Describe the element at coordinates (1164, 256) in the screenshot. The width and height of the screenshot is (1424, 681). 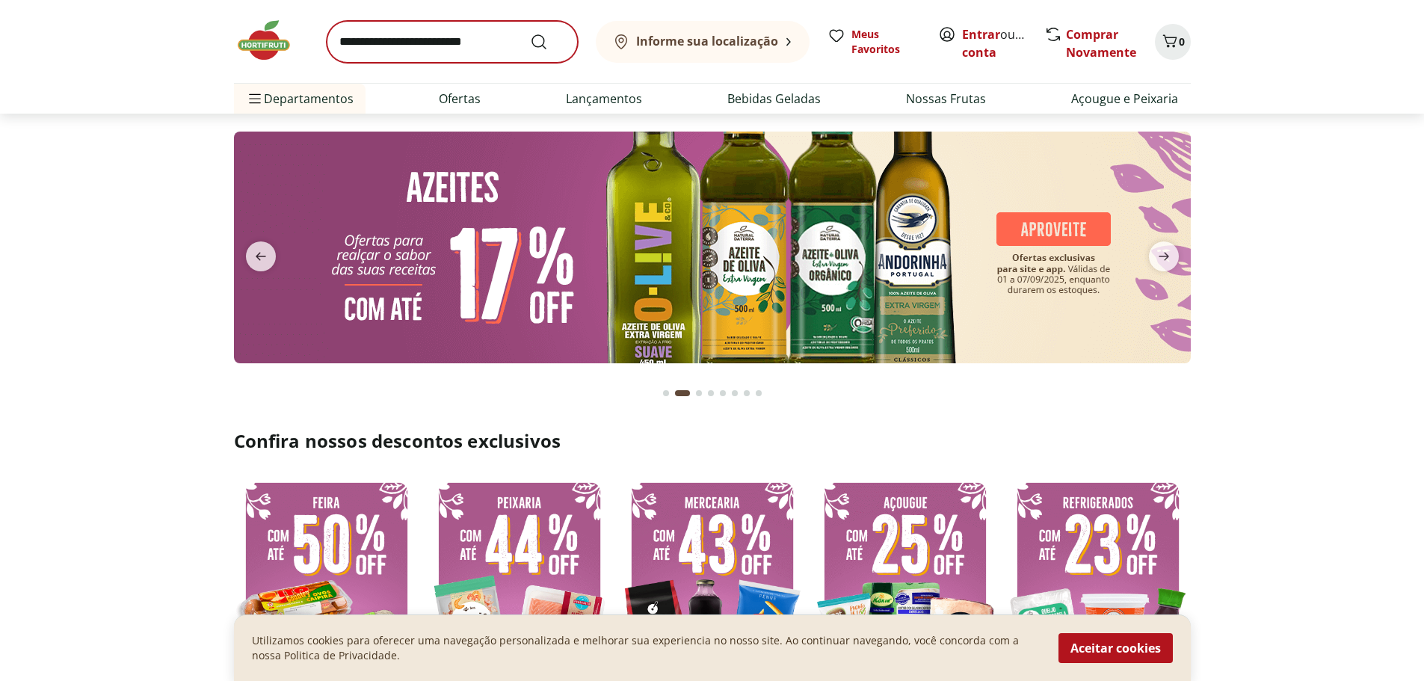
I see `button: next` at that location.